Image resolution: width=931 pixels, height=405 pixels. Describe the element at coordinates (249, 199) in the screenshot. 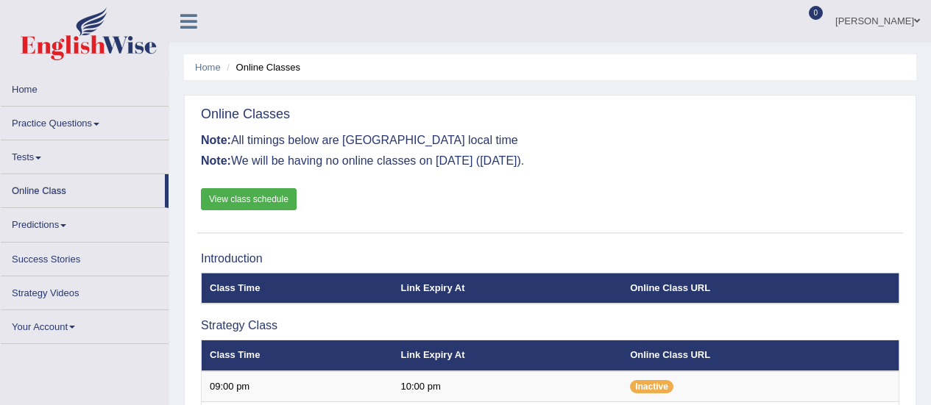

I see `a: View class schedule` at that location.